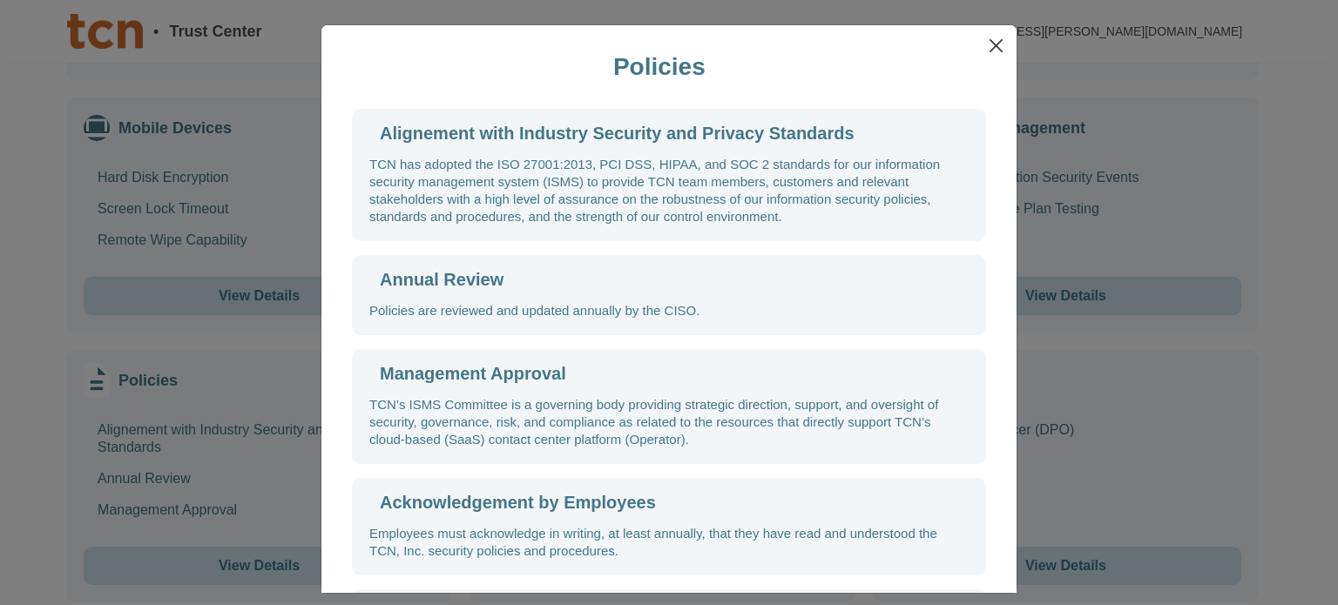 Image resolution: width=1338 pixels, height=605 pixels. What do you see at coordinates (996, 45) in the screenshot?
I see `button: Close` at bounding box center [996, 45].